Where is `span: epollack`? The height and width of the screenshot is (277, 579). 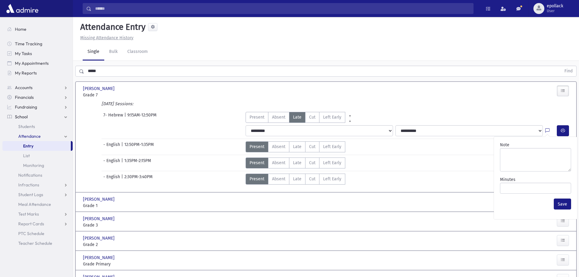 span: epollack is located at coordinates (555, 6).